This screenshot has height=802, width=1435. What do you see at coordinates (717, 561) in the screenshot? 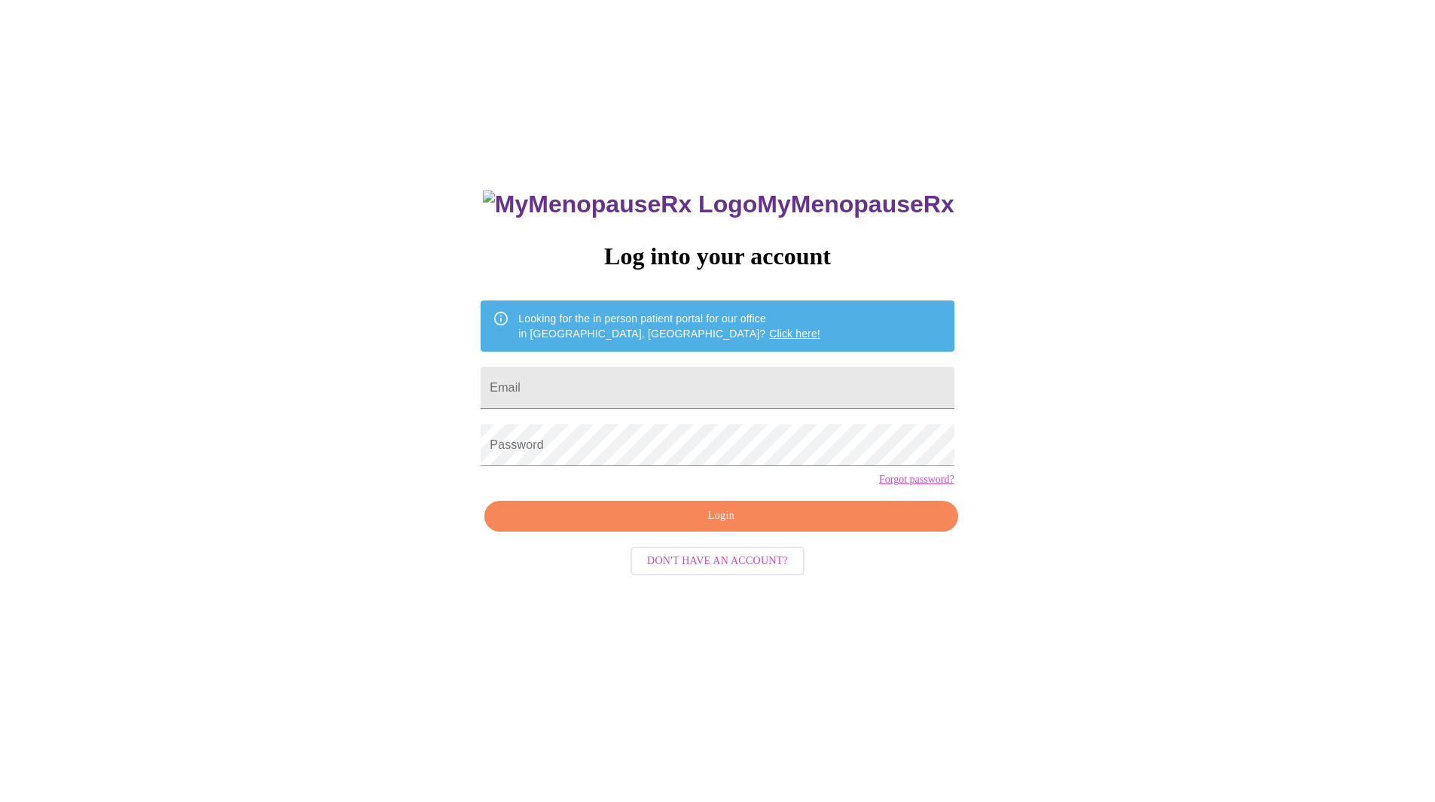
I see `button: Don't have an account?` at bounding box center [717, 561].